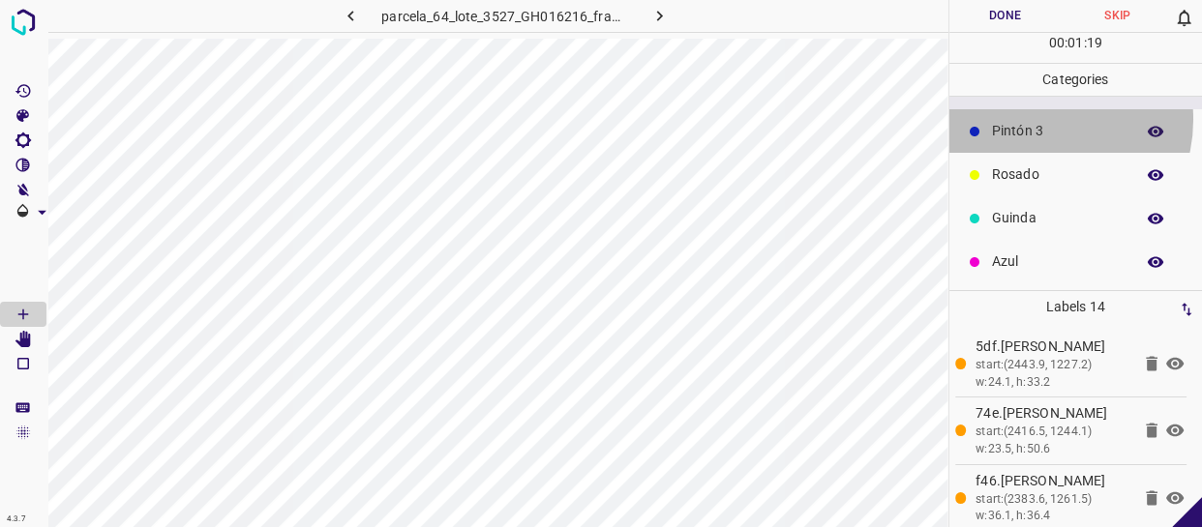 This screenshot has height=527, width=1202. Describe the element at coordinates (1057, 43) in the screenshot. I see `p: 00` at that location.